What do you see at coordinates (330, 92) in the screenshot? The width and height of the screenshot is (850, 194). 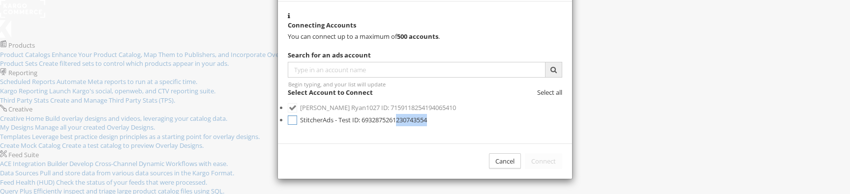 I see `strong: Select Account to Connect` at bounding box center [330, 92].